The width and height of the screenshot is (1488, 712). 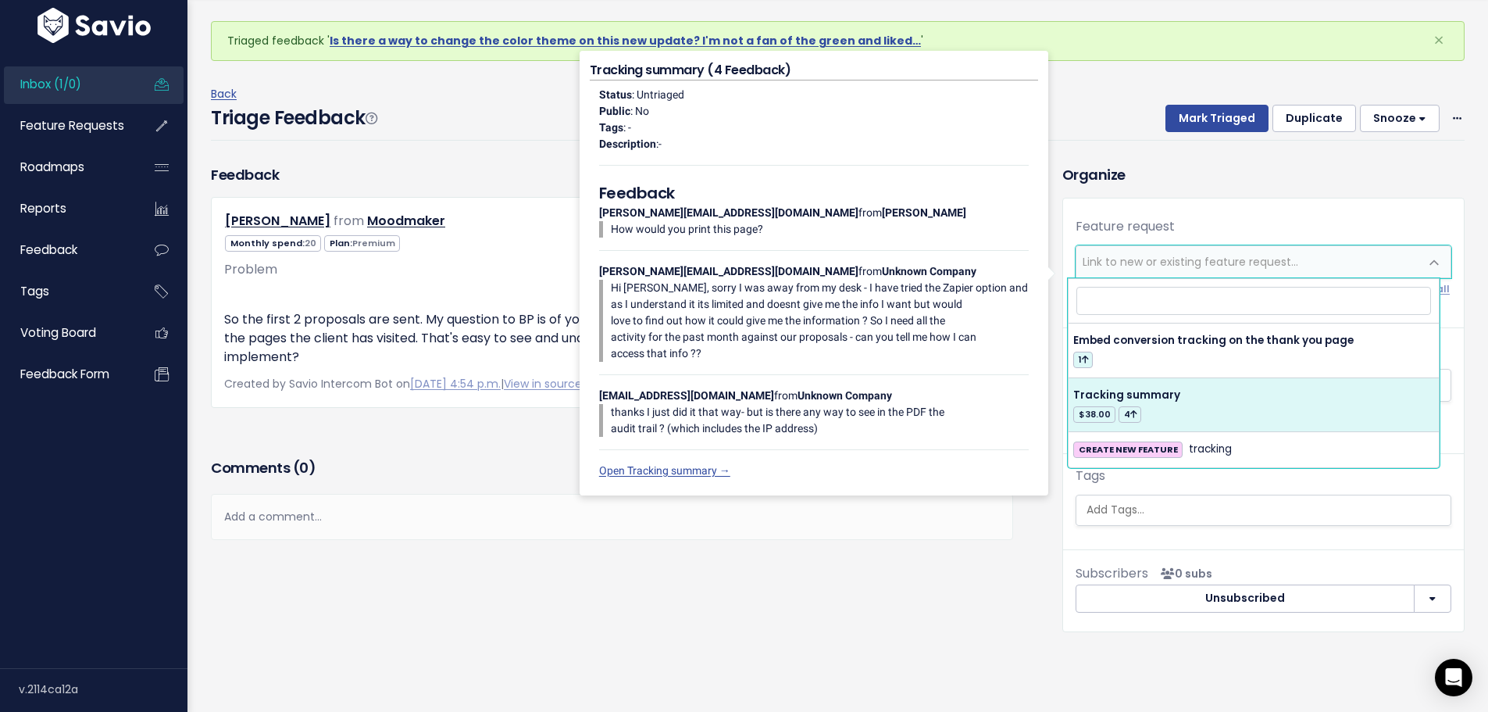 I want to click on a: Inbox (1/0), so click(x=66, y=84).